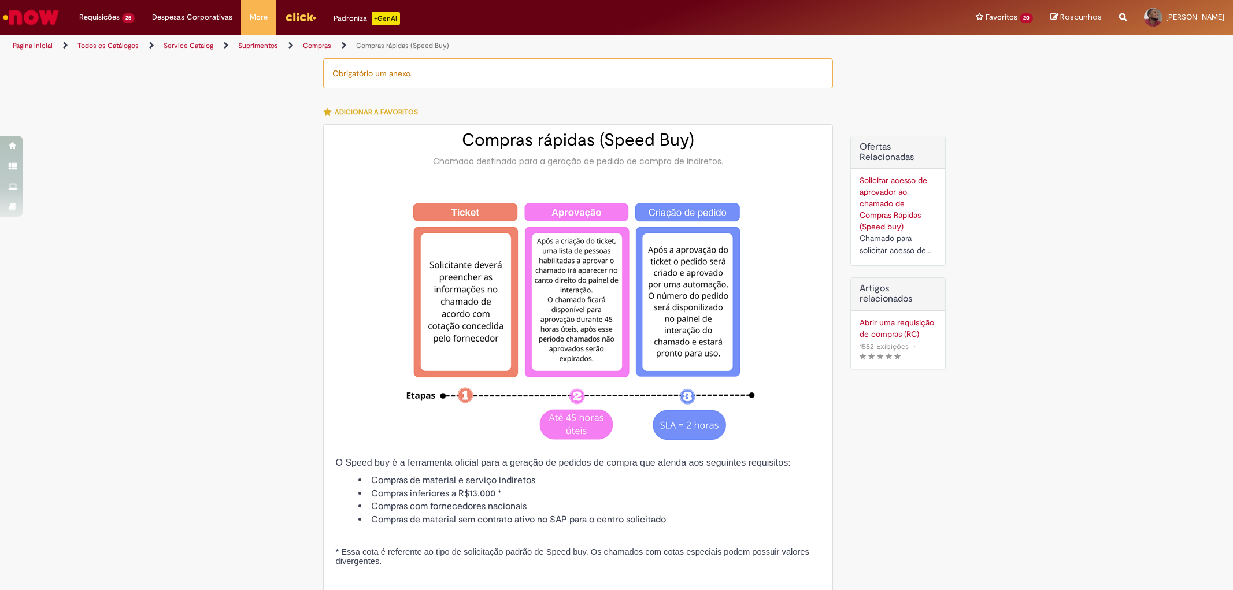 This screenshot has height=590, width=1233. I want to click on span: Adicionar a Favoritos, so click(376, 112).